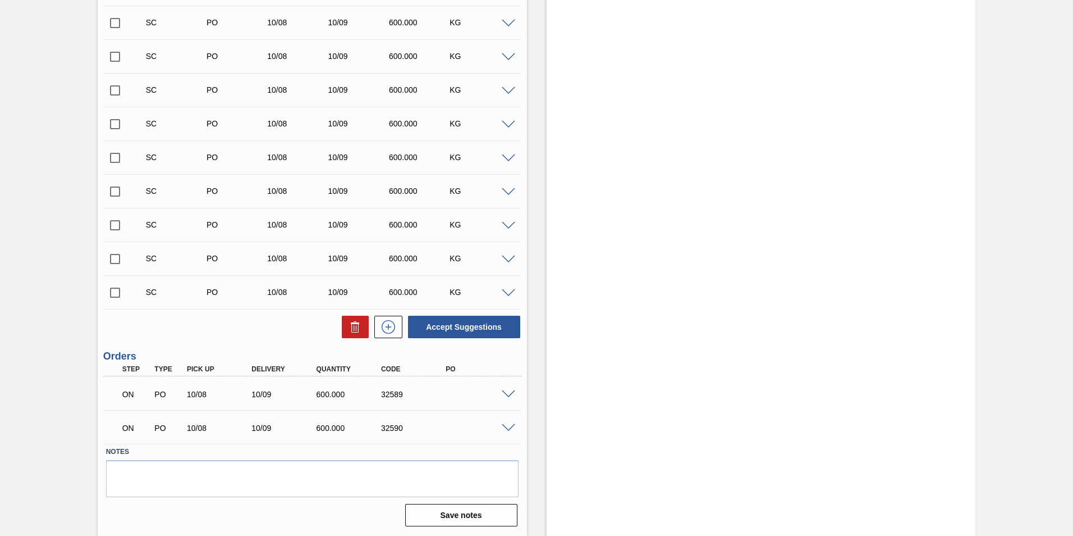 This screenshot has width=1073, height=536. I want to click on div: New suggestion, so click(386, 327).